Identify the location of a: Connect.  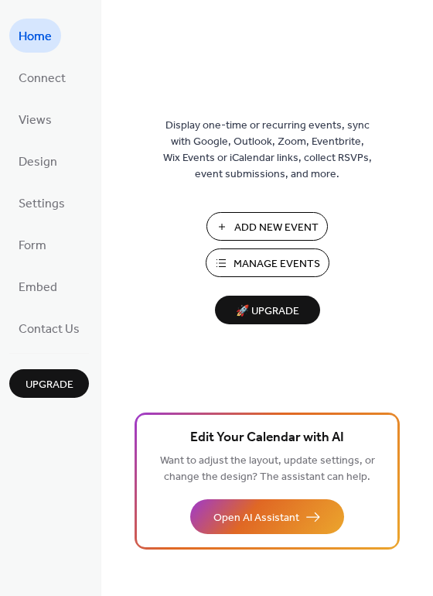
(42, 77).